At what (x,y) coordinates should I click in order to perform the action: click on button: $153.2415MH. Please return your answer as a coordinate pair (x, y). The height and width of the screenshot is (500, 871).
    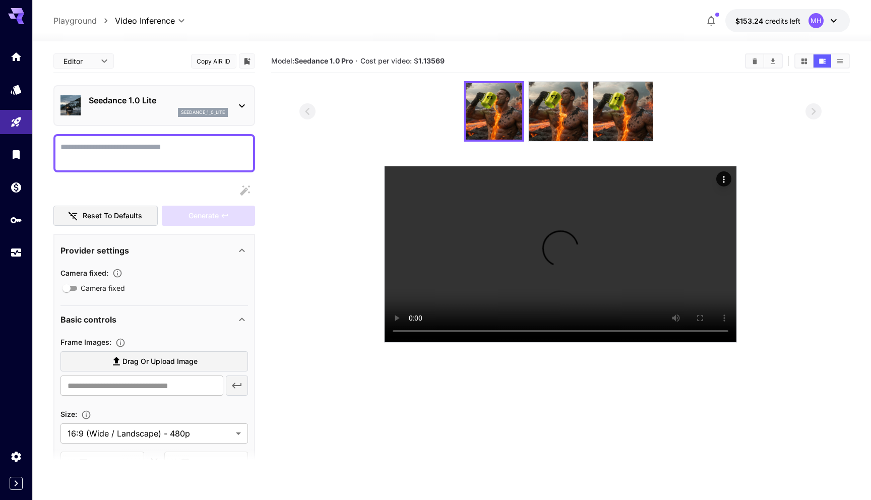
    Looking at the image, I should click on (788, 21).